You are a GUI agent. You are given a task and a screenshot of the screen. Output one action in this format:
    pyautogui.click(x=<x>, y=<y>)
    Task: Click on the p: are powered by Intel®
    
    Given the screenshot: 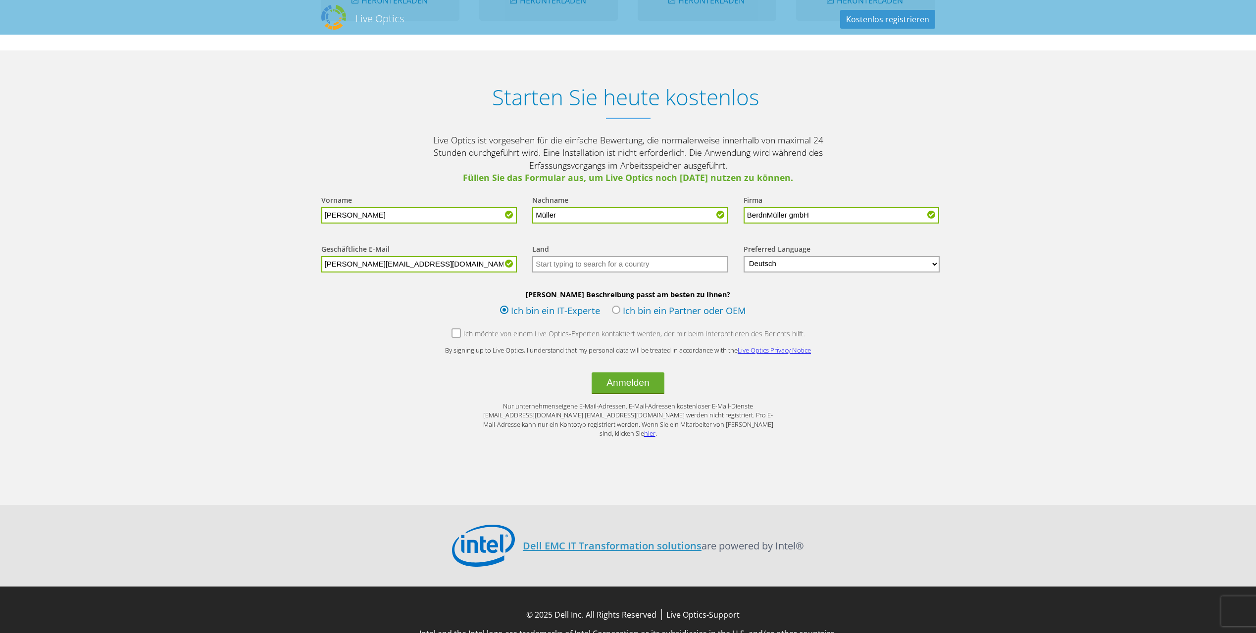 What is the action you would take?
    pyautogui.click(x=663, y=546)
    